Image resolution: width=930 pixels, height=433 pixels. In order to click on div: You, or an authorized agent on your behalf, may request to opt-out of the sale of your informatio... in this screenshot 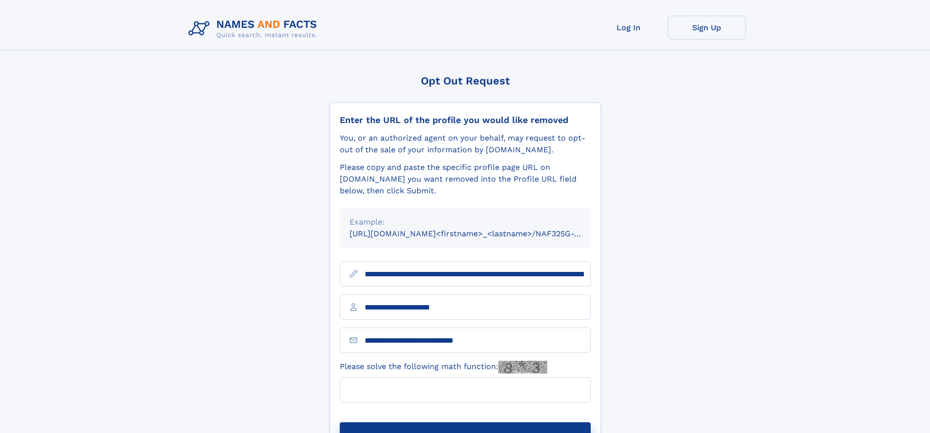, I will do `click(465, 144)`.